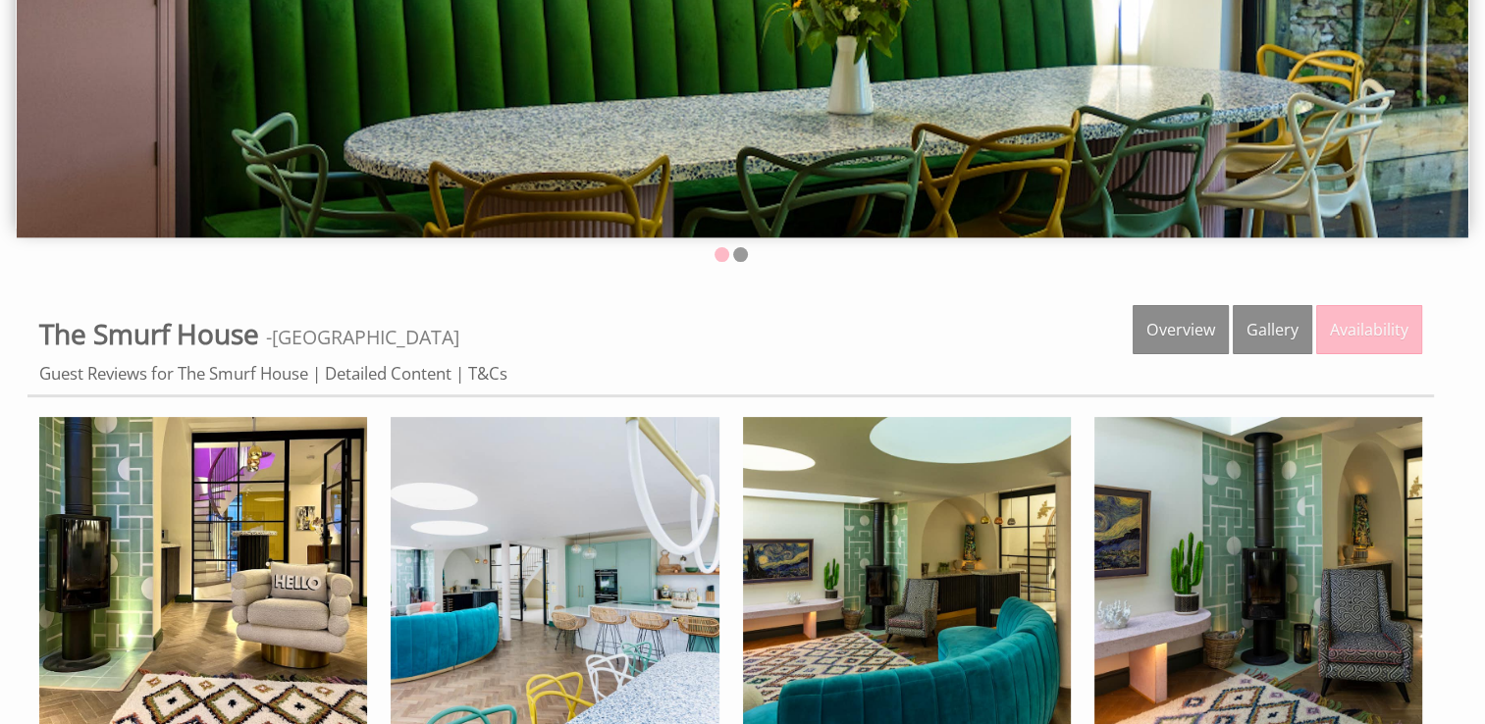 This screenshot has width=1485, height=724. Describe the element at coordinates (174, 373) in the screenshot. I see `a: Guest Reviews for The Smurf House` at that location.